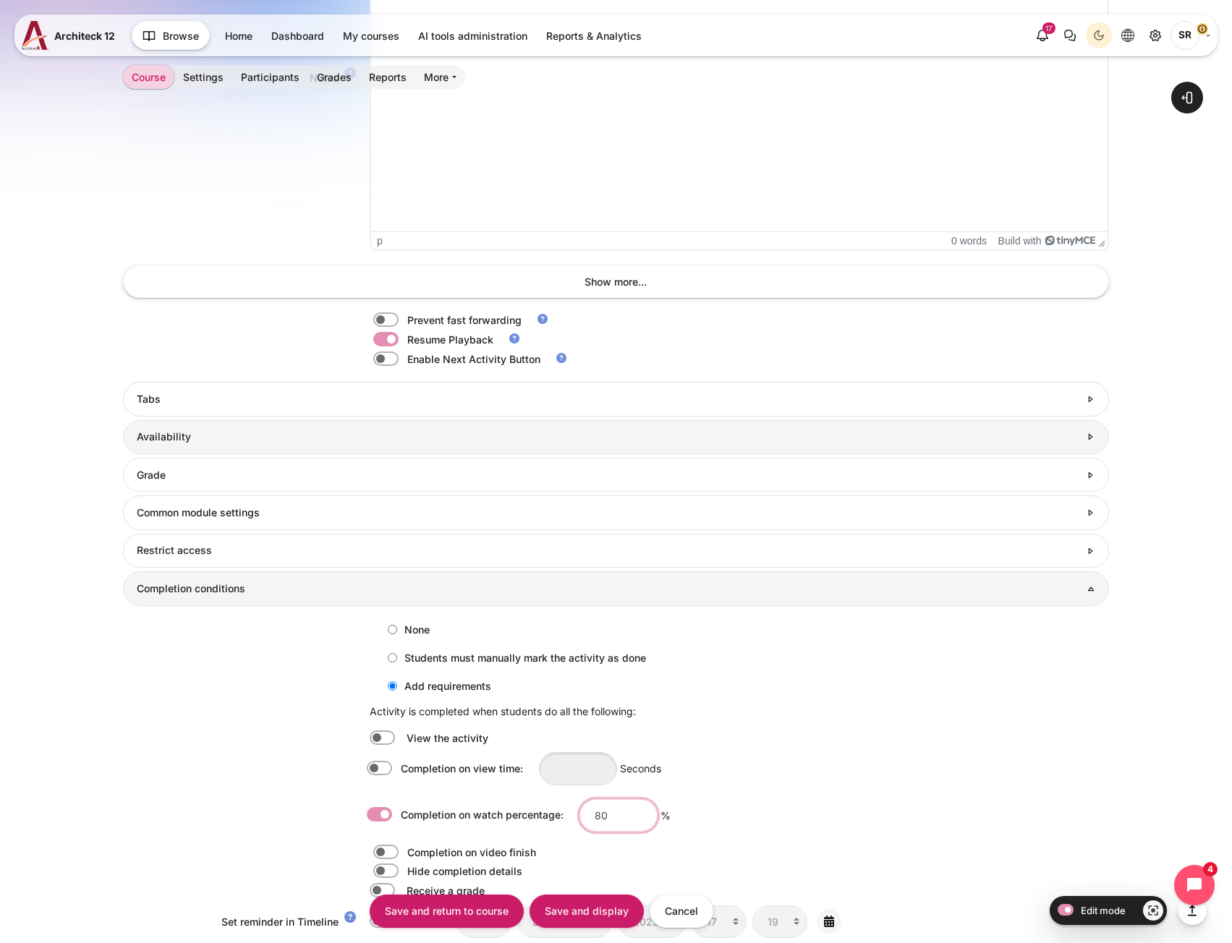  Describe the element at coordinates (171, 35) in the screenshot. I see `button: Browse` at that location.